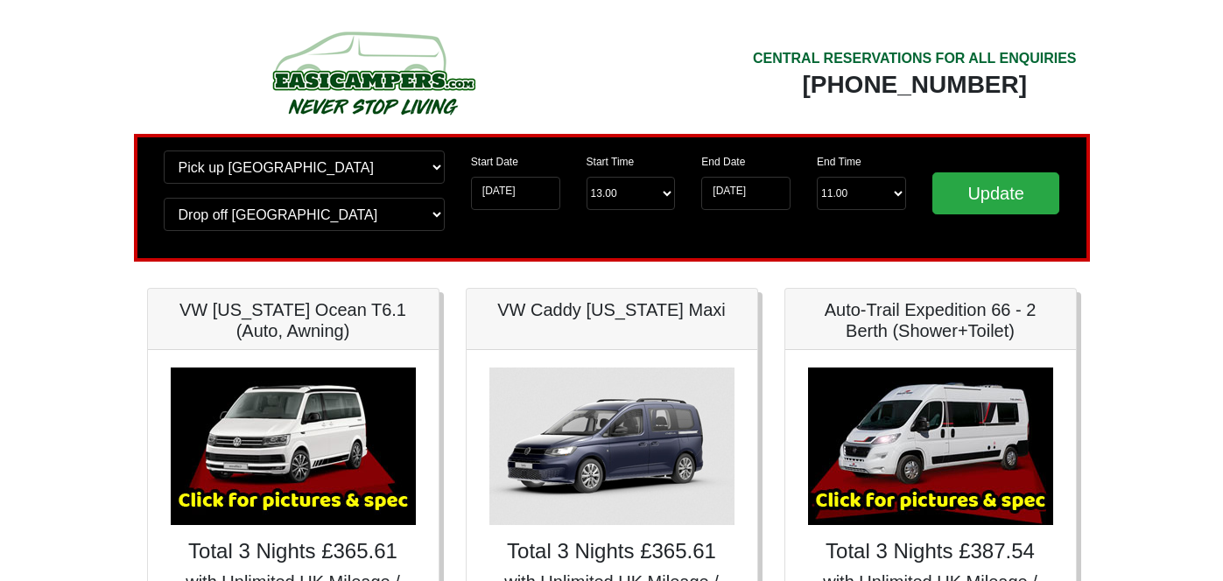  I want to click on img: VW California Ocean T6.1 (Auto, Awning), so click(293, 446).